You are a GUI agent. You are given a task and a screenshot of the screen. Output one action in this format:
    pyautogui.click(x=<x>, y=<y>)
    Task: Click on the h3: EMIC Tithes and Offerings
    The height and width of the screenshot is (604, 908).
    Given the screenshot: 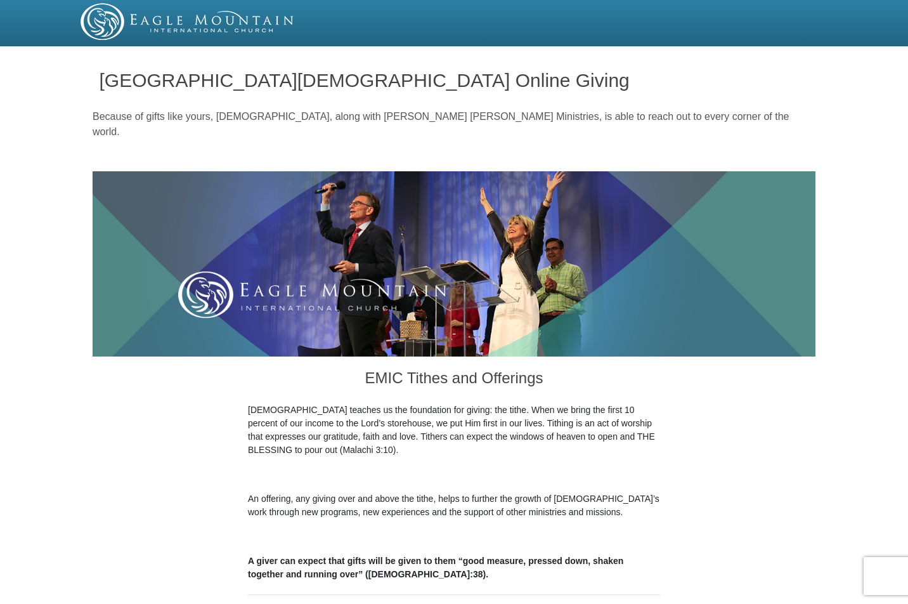 What is the action you would take?
    pyautogui.click(x=454, y=380)
    